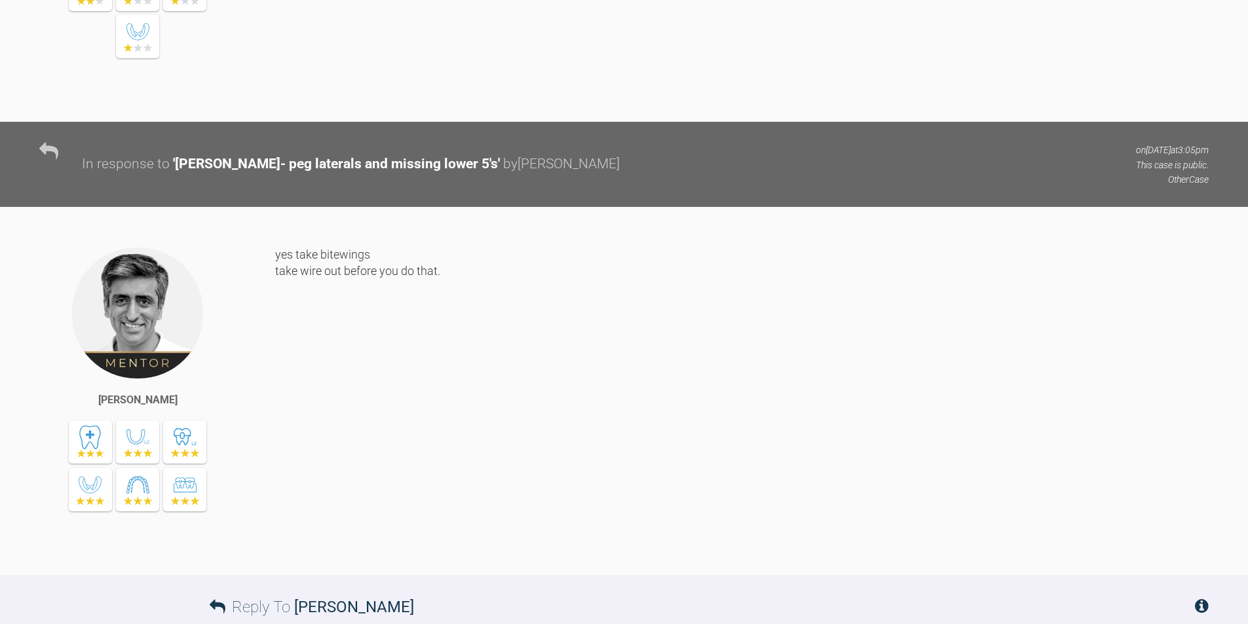 The width and height of the screenshot is (1248, 624). What do you see at coordinates (138, 313) in the screenshot?
I see `img: Asif Chatoo` at bounding box center [138, 313].